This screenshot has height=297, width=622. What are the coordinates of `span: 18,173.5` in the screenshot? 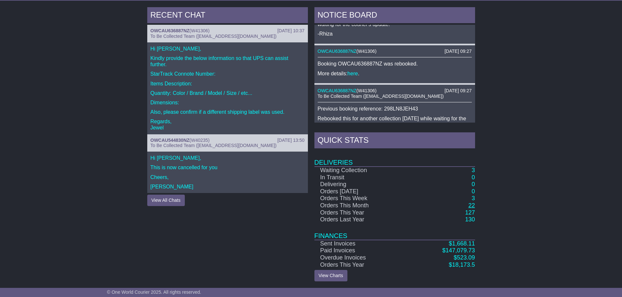 It's located at (463, 265).